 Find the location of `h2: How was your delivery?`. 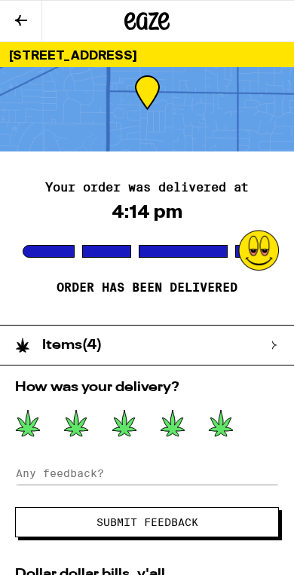

h2: How was your delivery? is located at coordinates (147, 387).